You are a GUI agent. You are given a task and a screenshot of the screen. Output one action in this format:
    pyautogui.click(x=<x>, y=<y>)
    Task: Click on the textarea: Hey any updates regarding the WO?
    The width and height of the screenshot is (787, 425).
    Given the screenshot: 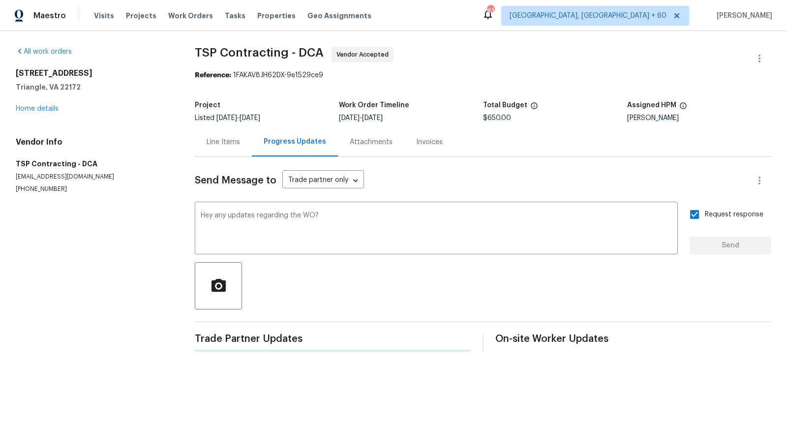 What is the action you would take?
    pyautogui.click(x=437, y=229)
    